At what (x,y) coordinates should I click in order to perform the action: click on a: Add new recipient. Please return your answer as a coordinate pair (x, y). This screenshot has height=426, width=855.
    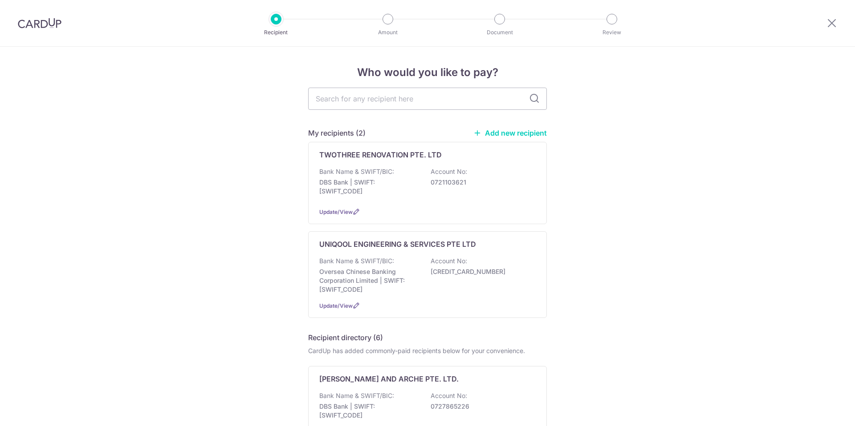
    Looking at the image, I should click on (510, 133).